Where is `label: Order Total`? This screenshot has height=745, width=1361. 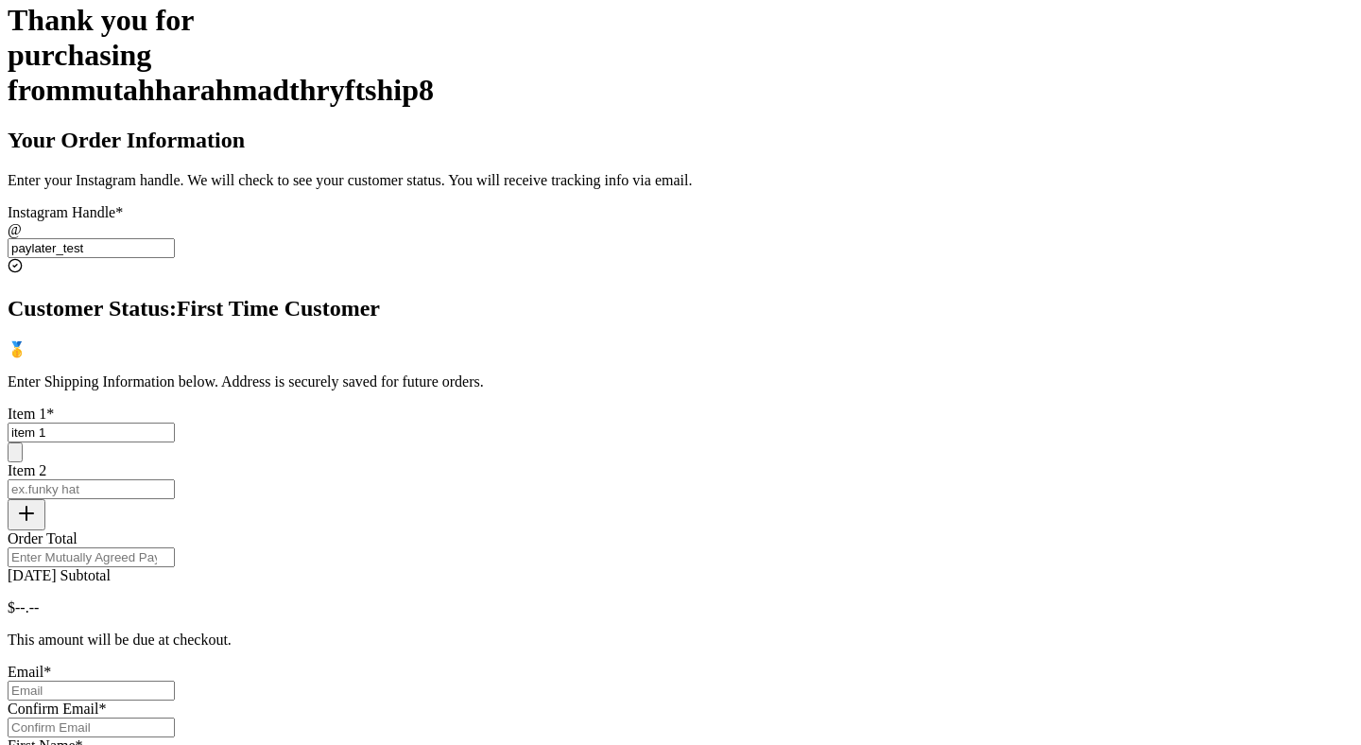 label: Order Total is located at coordinates (43, 538).